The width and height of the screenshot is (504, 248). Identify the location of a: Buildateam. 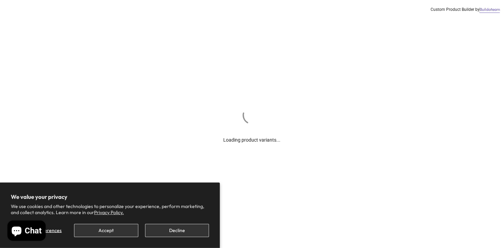
(490, 9).